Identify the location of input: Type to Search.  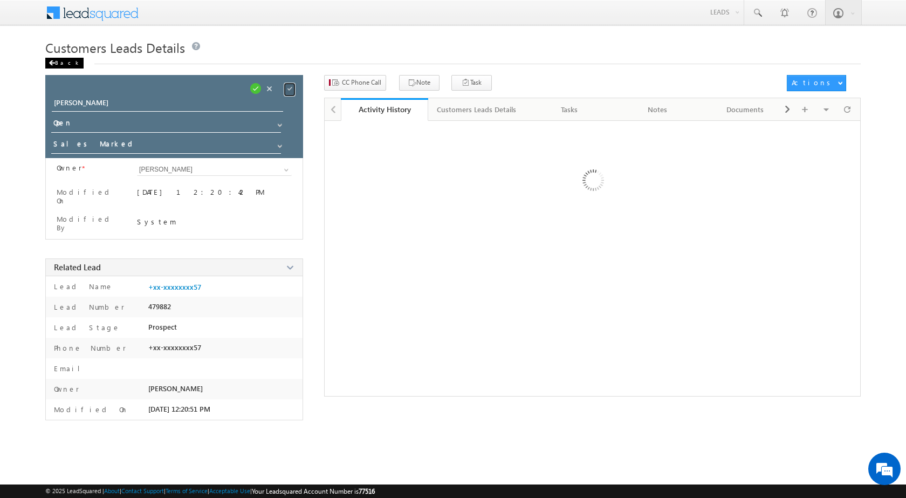
(214, 169).